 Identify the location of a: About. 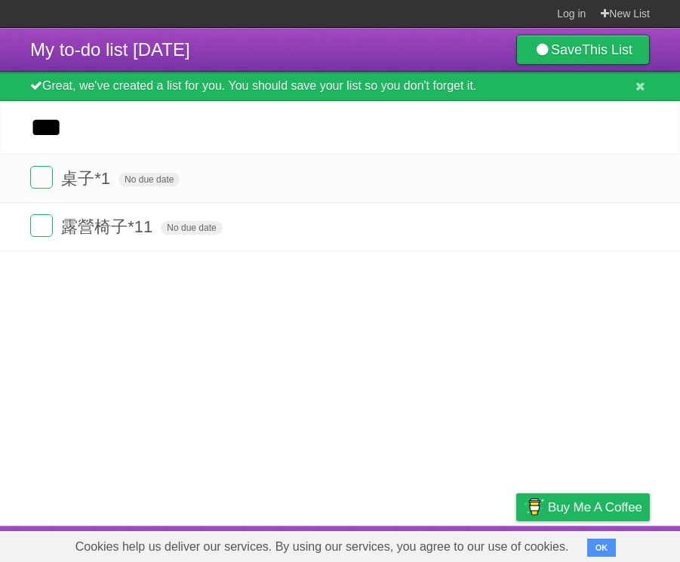
(331, 544).